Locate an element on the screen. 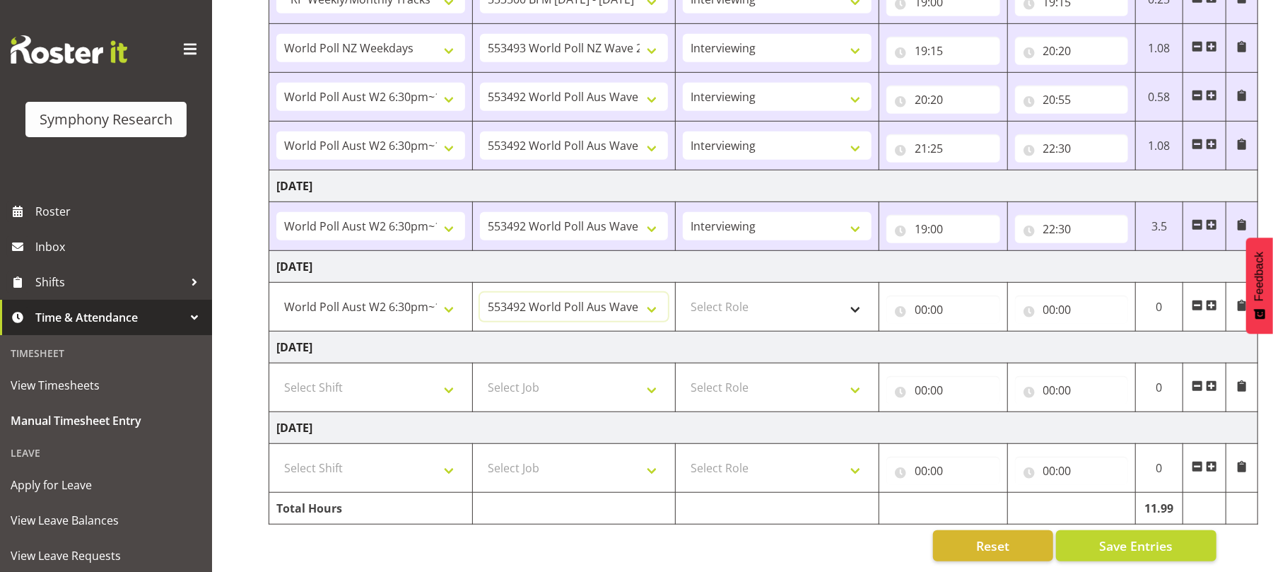 This screenshot has height=572, width=1273. a: Apply for Leave is located at coordinates (106, 485).